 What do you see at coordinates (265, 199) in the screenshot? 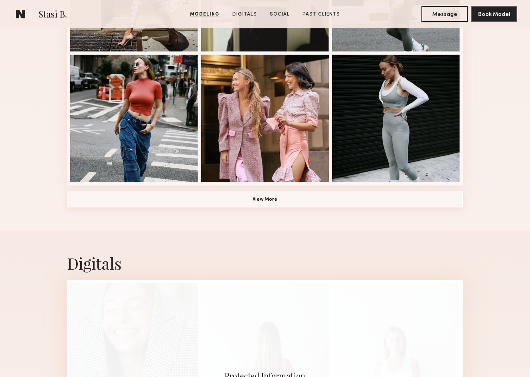
I see `button: View More` at bounding box center [265, 199].